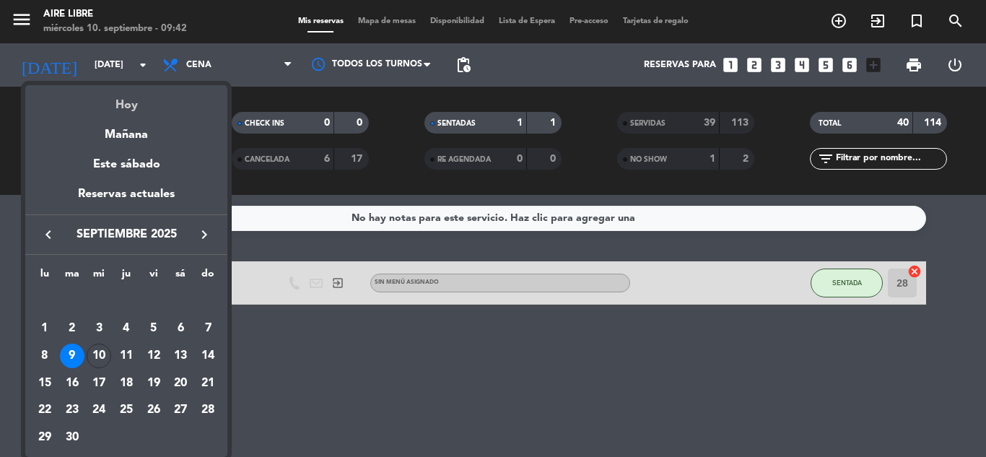 This screenshot has width=986, height=457. I want to click on th: viernes, so click(154, 277).